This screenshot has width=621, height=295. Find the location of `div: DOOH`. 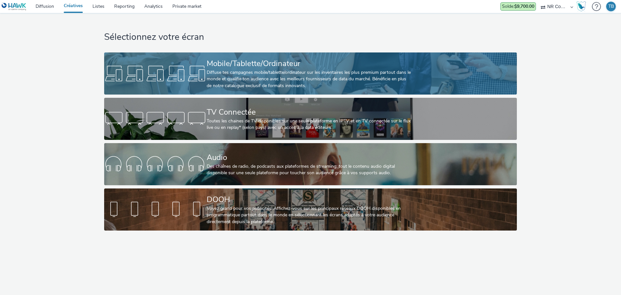

div: DOOH is located at coordinates (309, 199).